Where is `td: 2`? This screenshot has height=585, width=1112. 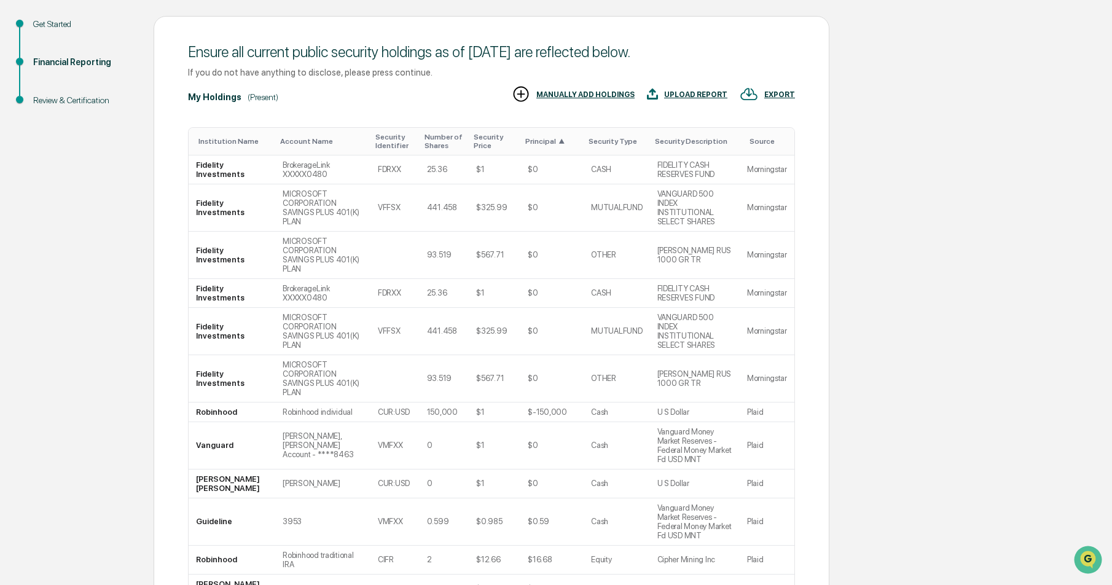 td: 2 is located at coordinates (444, 560).